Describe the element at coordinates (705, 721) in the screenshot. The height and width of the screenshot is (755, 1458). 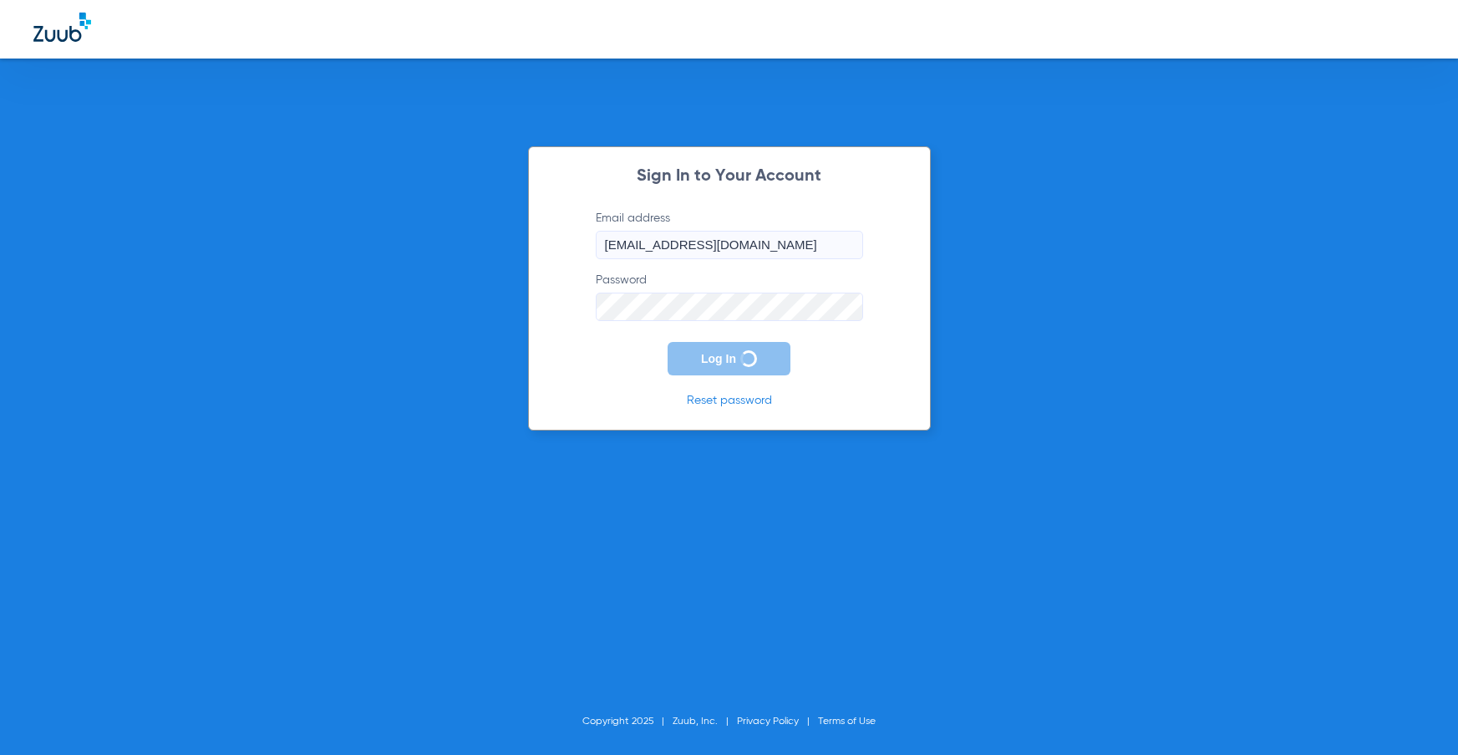
I see `li: Zuub, Inc.` at that location.